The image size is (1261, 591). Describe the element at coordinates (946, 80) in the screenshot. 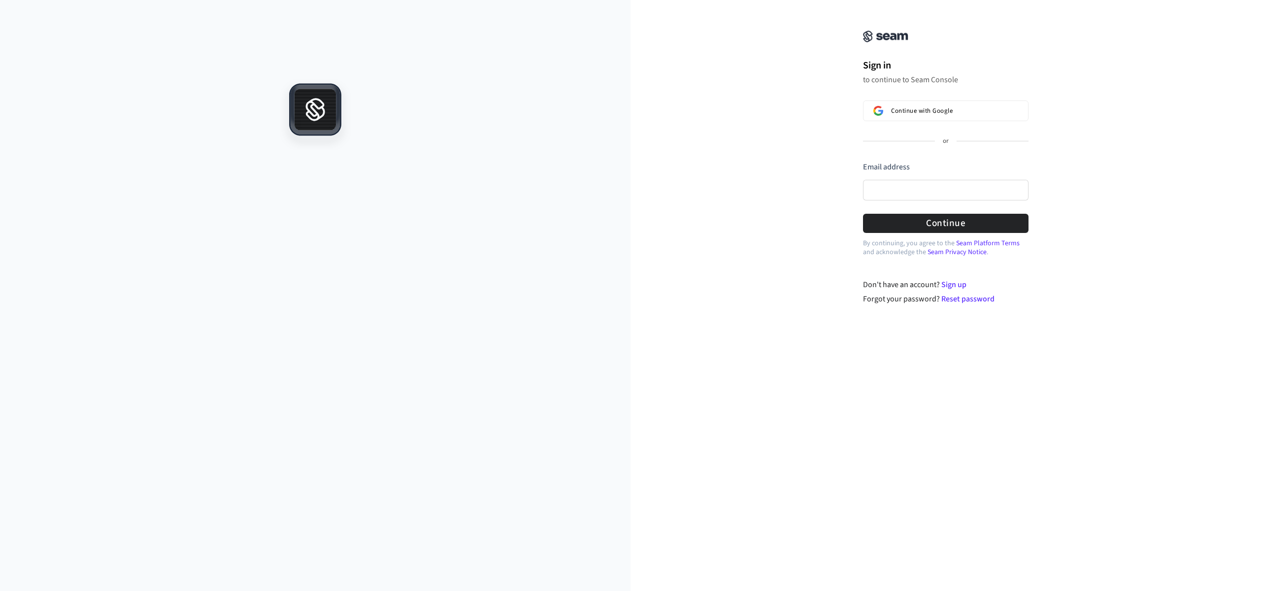

I see `p: to continue to Seam Console` at that location.